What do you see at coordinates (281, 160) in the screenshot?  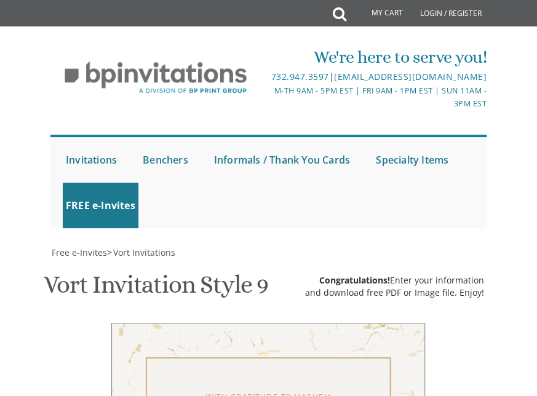 I see `a: Informals / Thank You Cards` at bounding box center [281, 160].